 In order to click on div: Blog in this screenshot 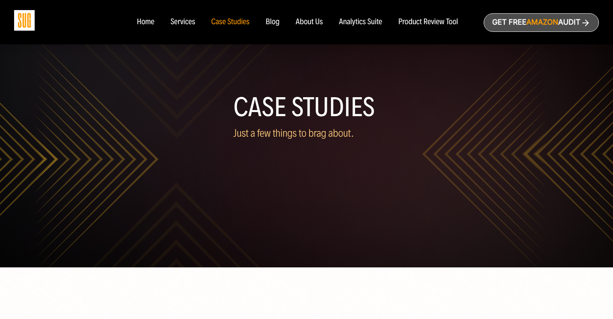, I will do `click(272, 22)`.